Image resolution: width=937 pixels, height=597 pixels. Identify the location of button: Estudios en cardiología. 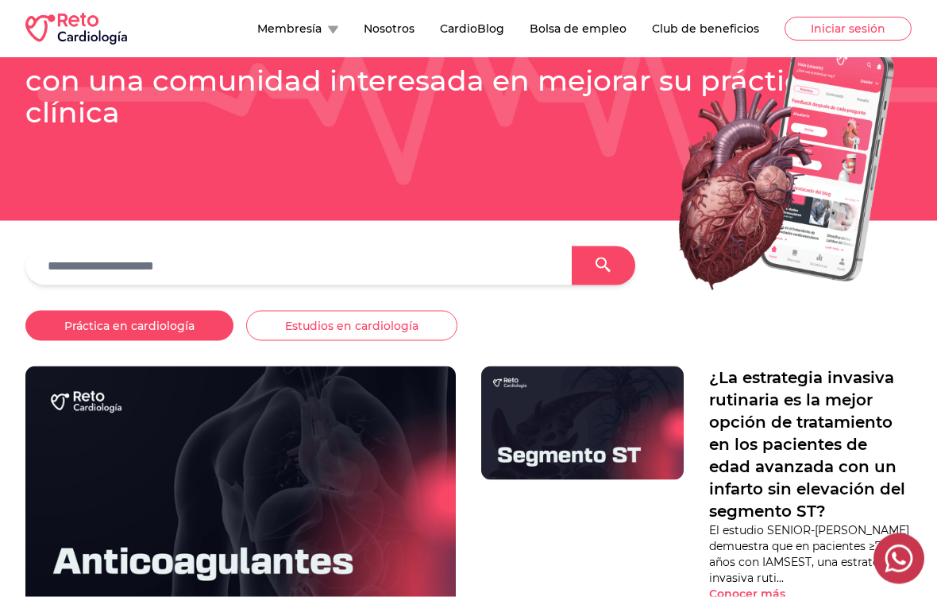
(352, 326).